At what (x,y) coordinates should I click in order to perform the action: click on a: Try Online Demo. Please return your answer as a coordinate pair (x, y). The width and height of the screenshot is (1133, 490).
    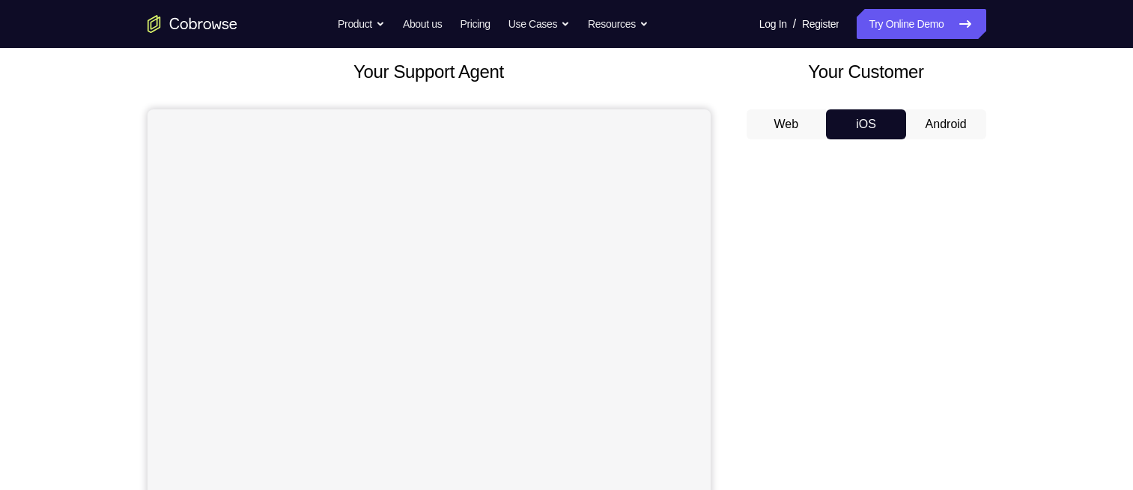
    Looking at the image, I should click on (921, 24).